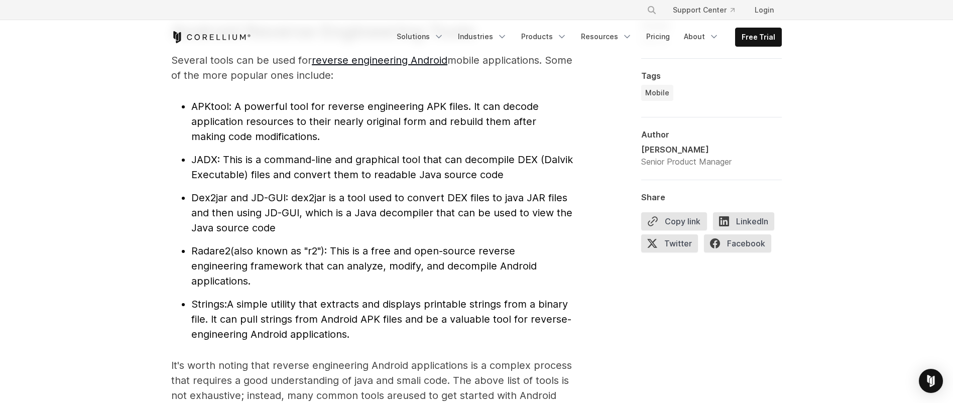 The image size is (953, 403). I want to click on a: Products, so click(544, 37).